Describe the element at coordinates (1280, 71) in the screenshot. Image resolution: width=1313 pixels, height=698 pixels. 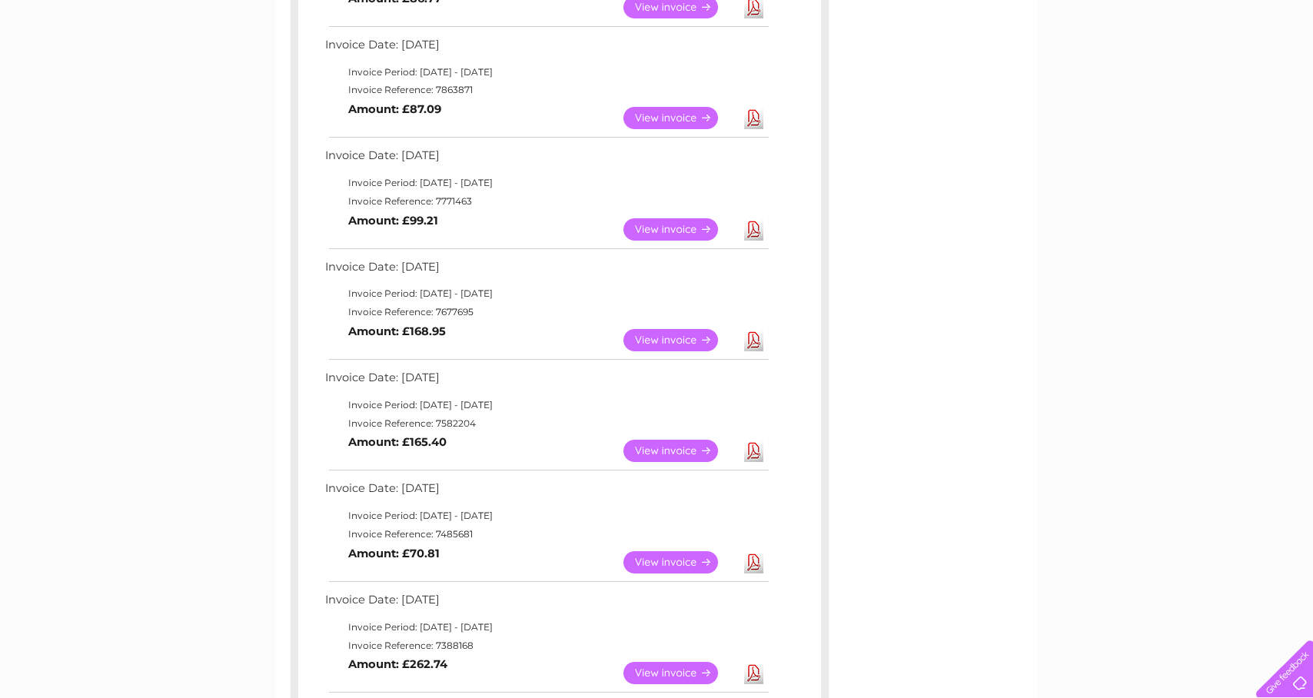
I see `a: Log out` at that location.